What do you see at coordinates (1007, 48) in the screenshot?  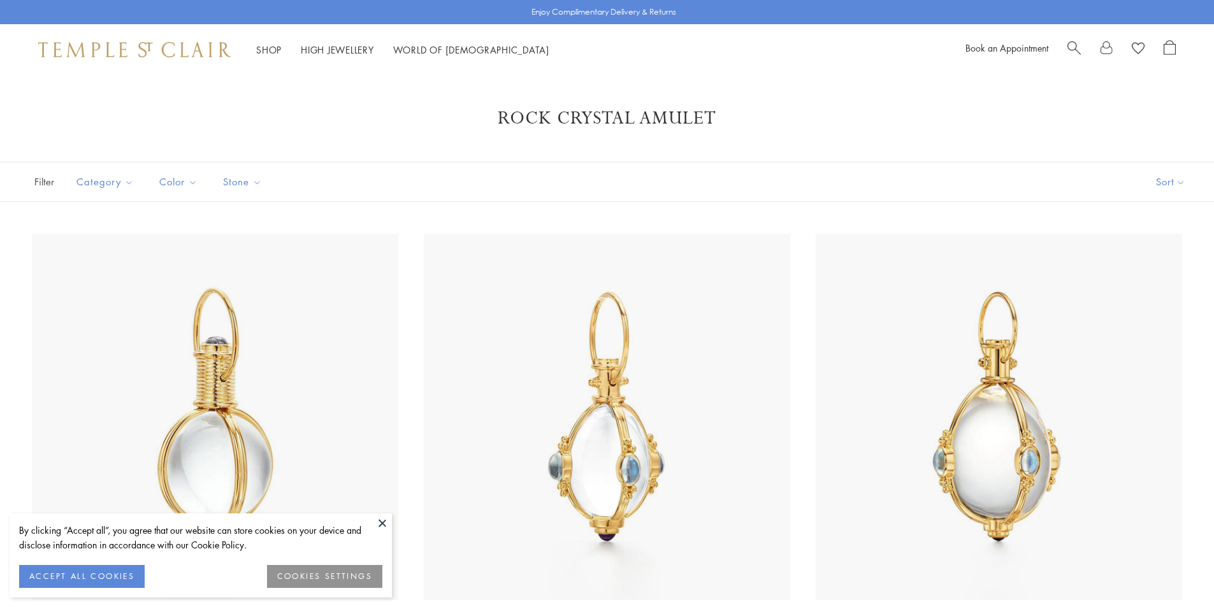 I see `a: Book an Appointment` at bounding box center [1007, 48].